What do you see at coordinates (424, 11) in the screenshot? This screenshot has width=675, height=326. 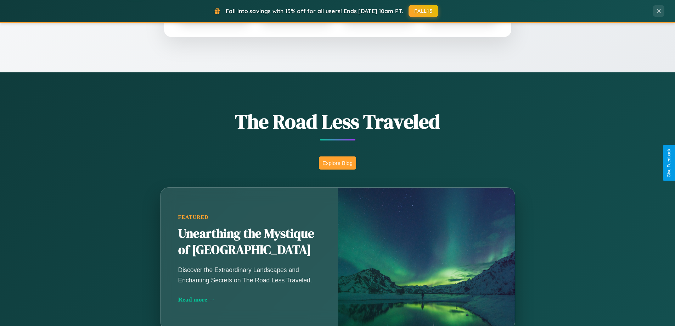 I see `button: FALL15` at bounding box center [424, 11].